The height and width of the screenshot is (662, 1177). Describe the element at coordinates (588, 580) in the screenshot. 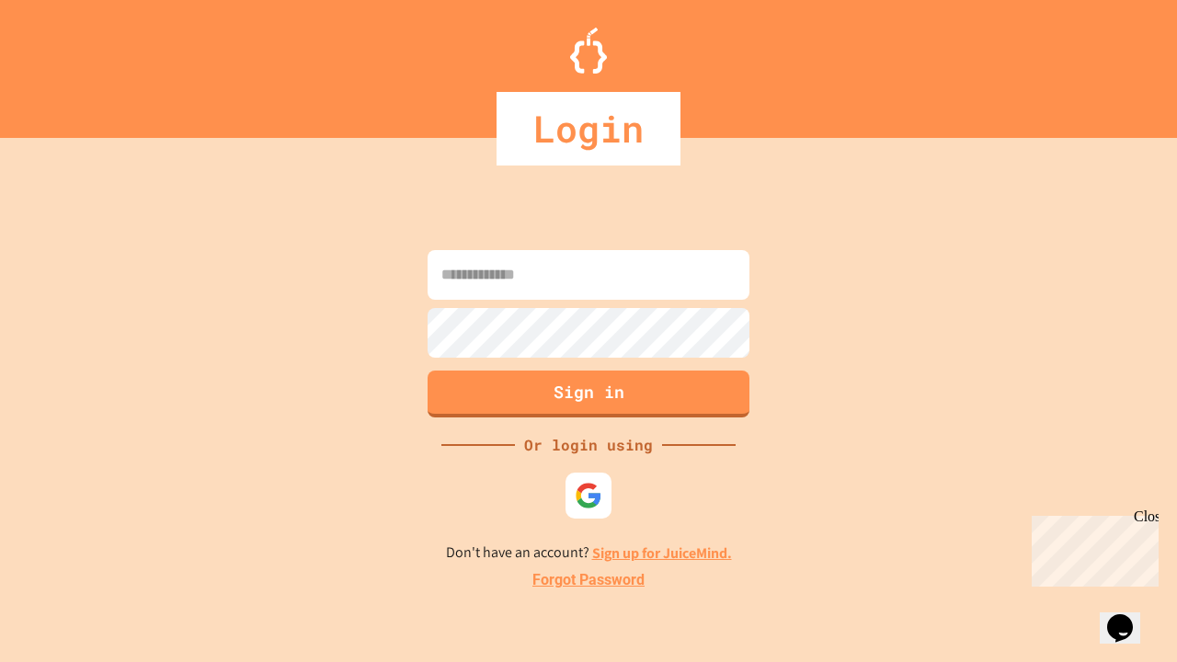

I see `a: Forgot Password` at that location.